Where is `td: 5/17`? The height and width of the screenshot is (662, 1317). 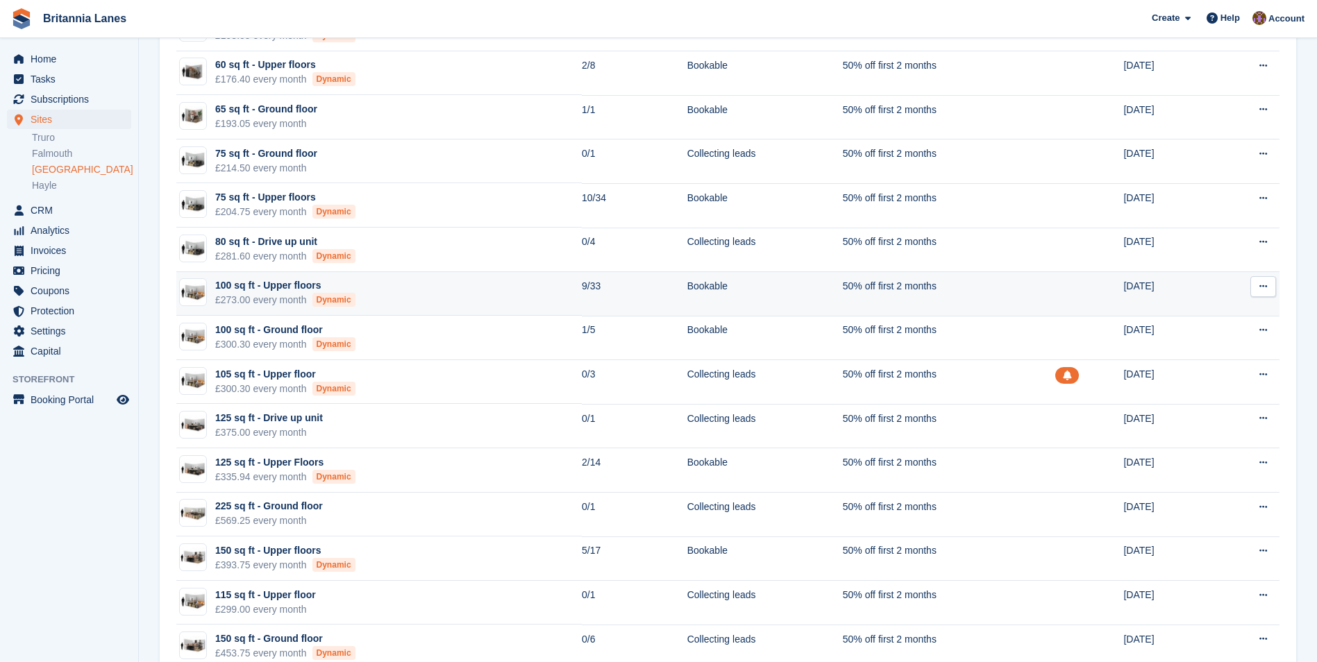
td: 5/17 is located at coordinates (635, 559).